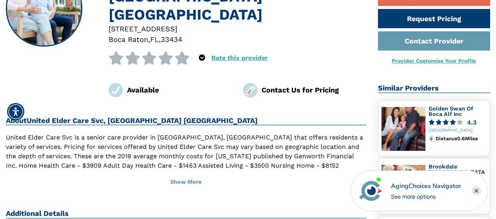 Image resolution: width=496 pixels, height=219 pixels. I want to click on a: Request Pricing, so click(434, 18).